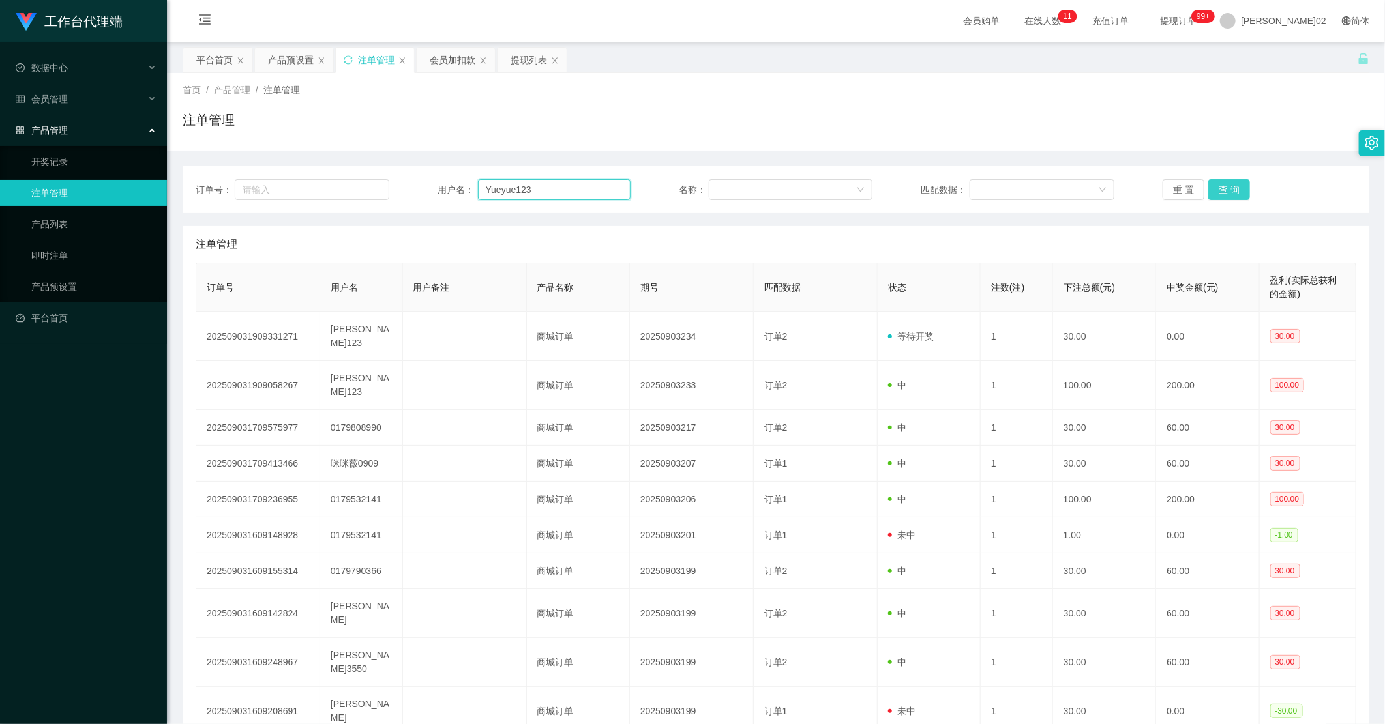 This screenshot has height=724, width=1385. What do you see at coordinates (692, 385) in the screenshot?
I see `td: 20250903233` at bounding box center [692, 385].